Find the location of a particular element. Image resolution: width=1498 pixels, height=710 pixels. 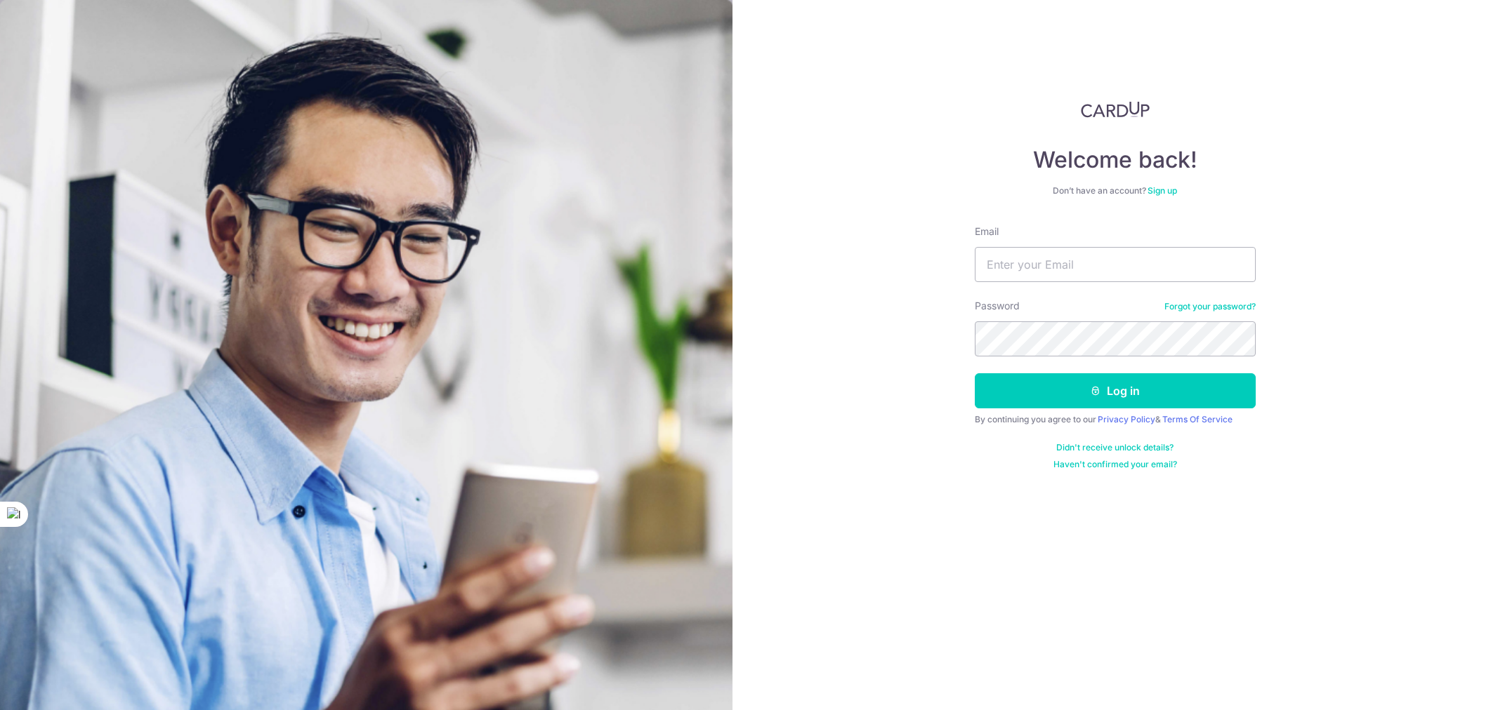

a: Forgot your password? is located at coordinates (1210, 307).